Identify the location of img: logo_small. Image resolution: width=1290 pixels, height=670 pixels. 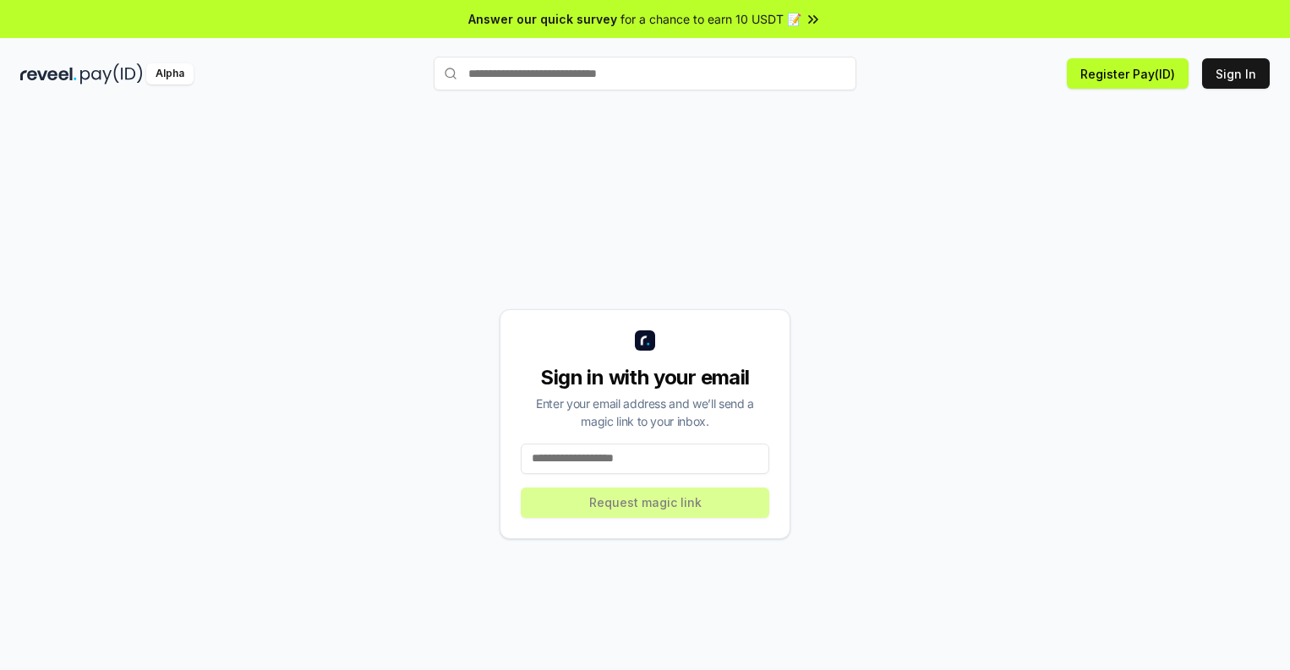
(645, 341).